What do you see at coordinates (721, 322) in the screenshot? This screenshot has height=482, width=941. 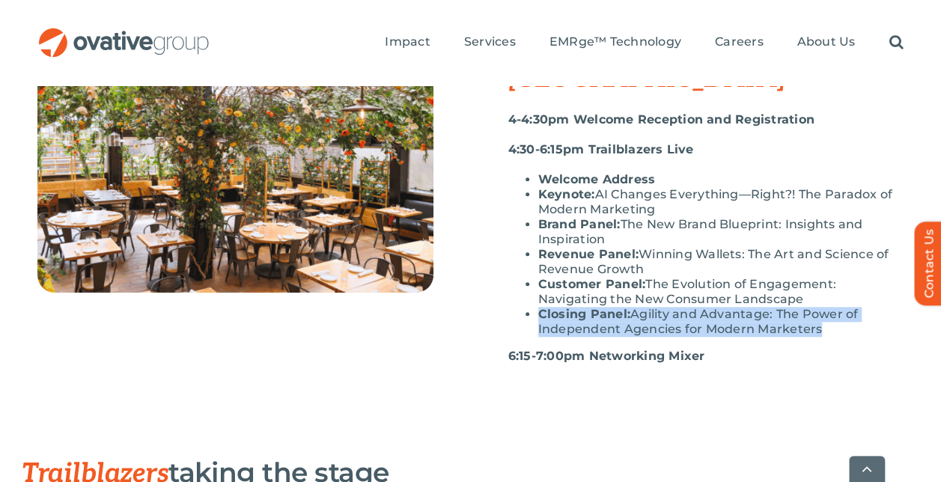 I see `li: Agility and Advantage: The Power of Independent Agencies for Modern Marketers` at bounding box center [721, 322].